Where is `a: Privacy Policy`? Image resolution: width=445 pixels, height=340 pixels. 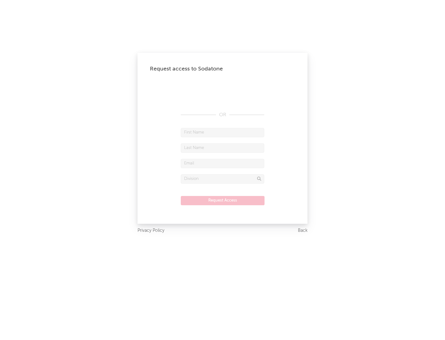
a: Privacy Policy is located at coordinates (151, 230).